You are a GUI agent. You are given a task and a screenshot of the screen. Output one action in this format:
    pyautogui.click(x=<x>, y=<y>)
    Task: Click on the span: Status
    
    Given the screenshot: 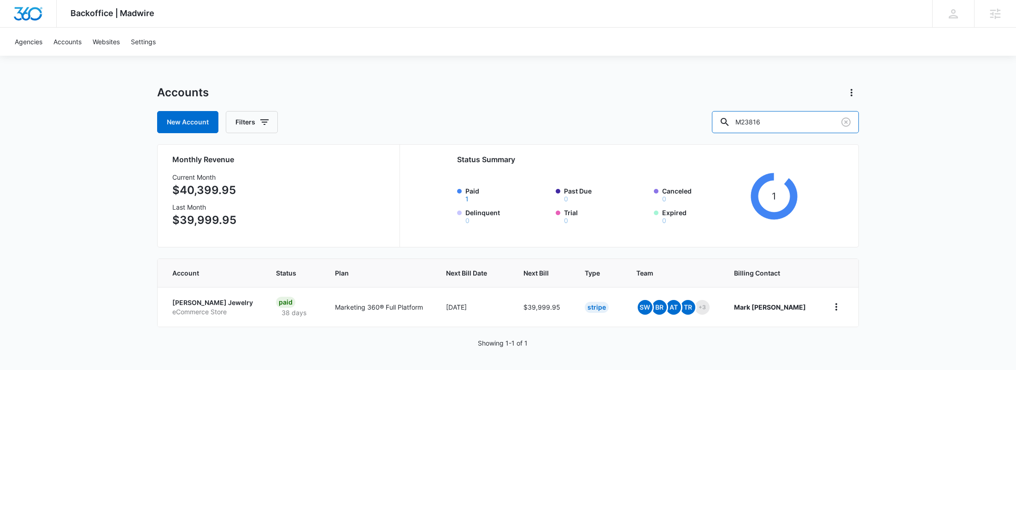 What is the action you would take?
    pyautogui.click(x=287, y=273)
    